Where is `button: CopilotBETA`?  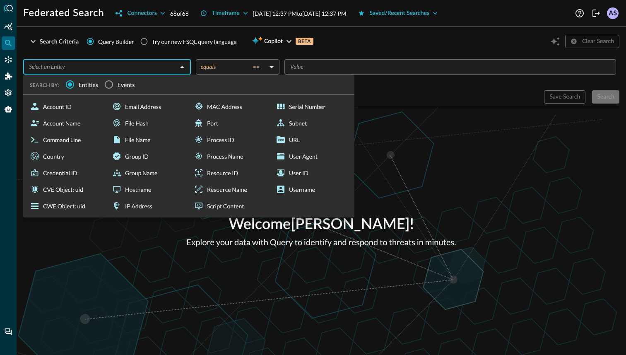
button: CopilotBETA is located at coordinates (282, 41).